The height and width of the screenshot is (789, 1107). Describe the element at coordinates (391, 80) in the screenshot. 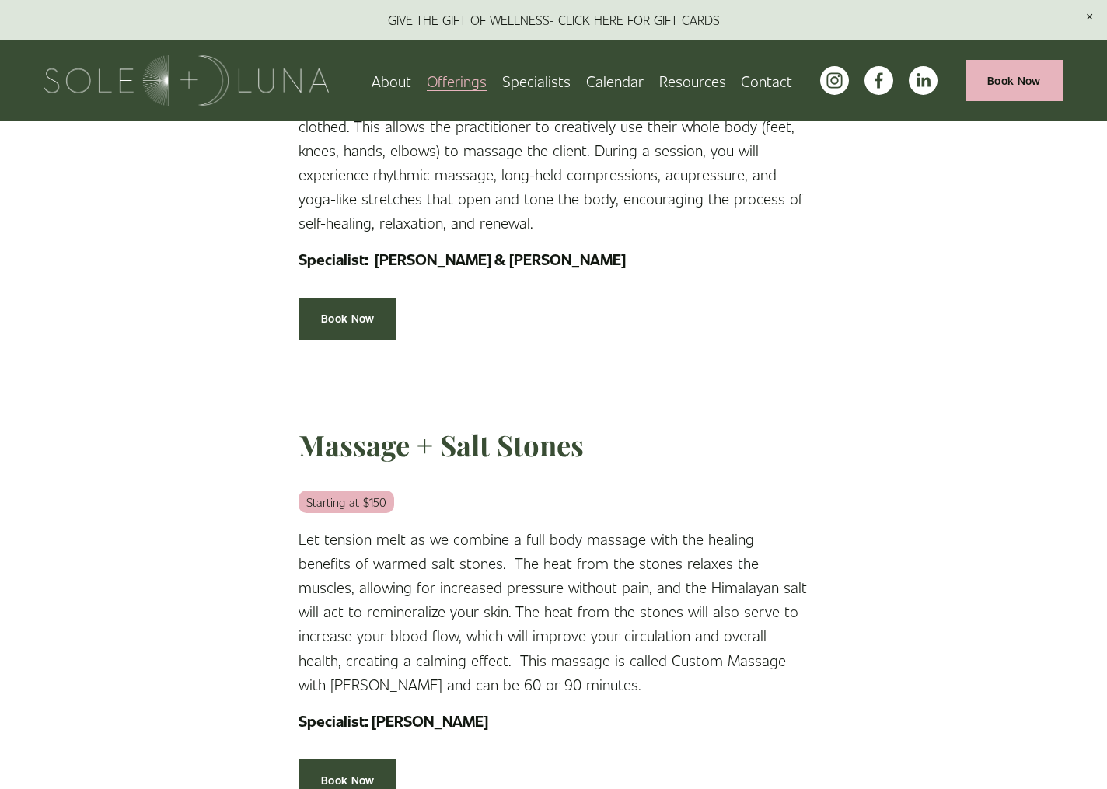

I see `a: About` at that location.